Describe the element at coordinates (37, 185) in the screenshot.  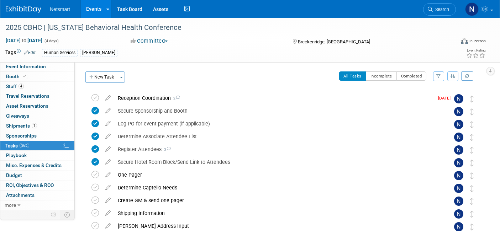
I see `a: ROI, Objectives & ROO` at that location.